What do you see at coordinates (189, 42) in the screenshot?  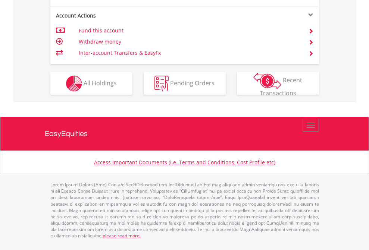 I see `td: Withdraw money` at bounding box center [189, 42].